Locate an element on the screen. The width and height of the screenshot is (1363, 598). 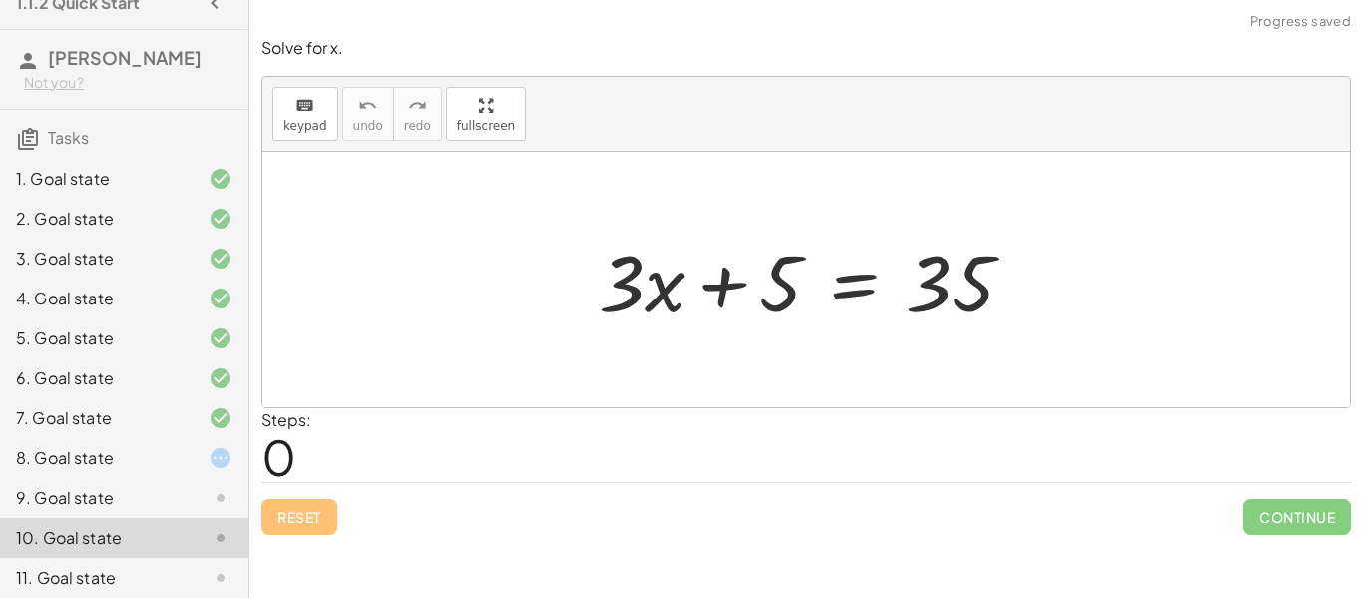
div: 3. Goal state is located at coordinates (96, 258).